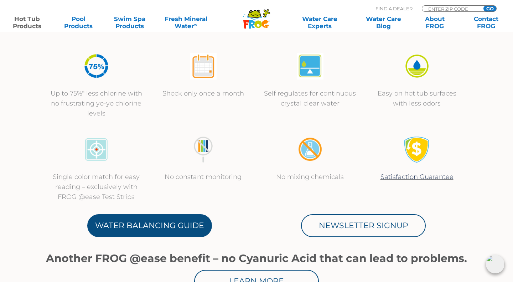  What do you see at coordinates (417, 66) in the screenshot?
I see `img: icon-atease-easy-on` at bounding box center [417, 66].